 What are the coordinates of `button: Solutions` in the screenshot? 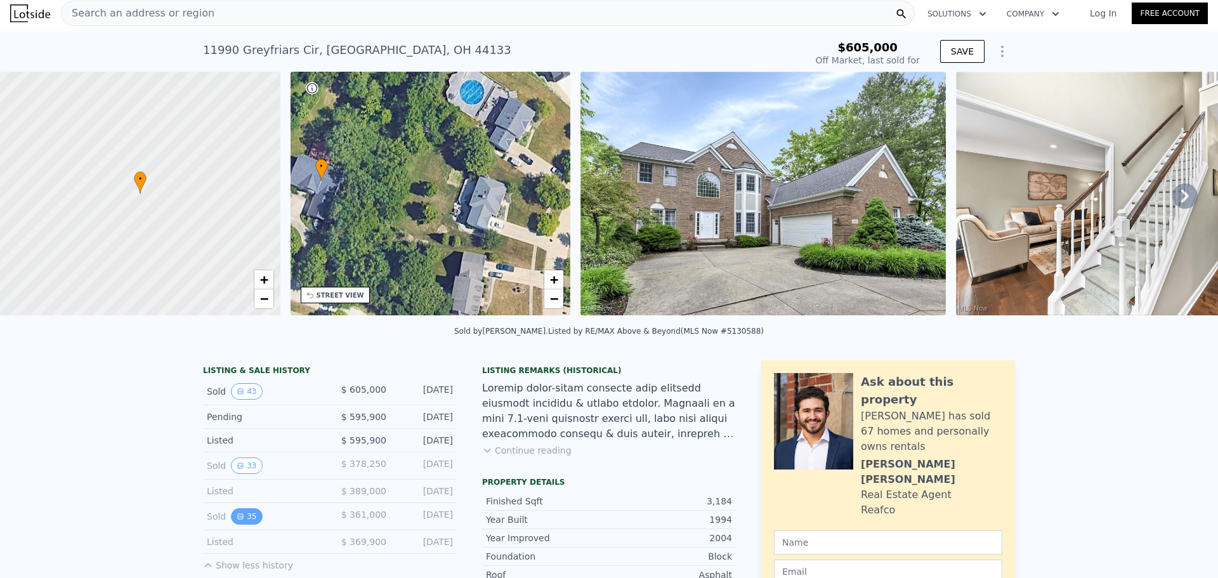 It's located at (956, 14).